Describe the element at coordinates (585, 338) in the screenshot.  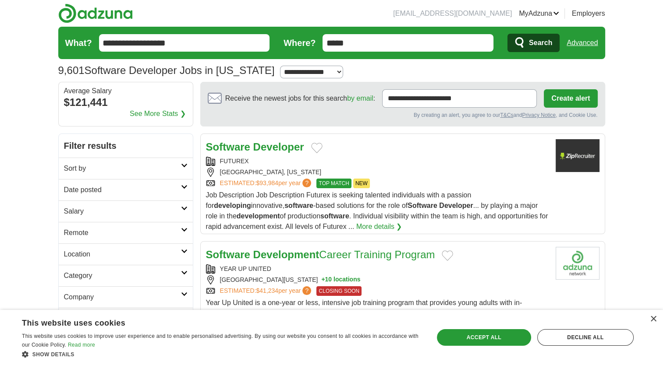
I see `div: Decline all` at that location.